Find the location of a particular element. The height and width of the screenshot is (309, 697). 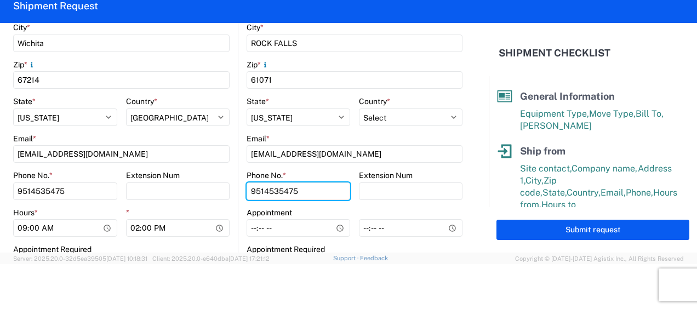

label: Hours is located at coordinates (25, 212).